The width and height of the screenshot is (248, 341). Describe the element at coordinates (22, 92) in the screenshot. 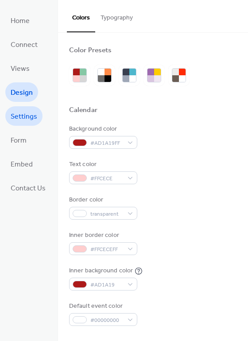

I see `a: Design` at that location.